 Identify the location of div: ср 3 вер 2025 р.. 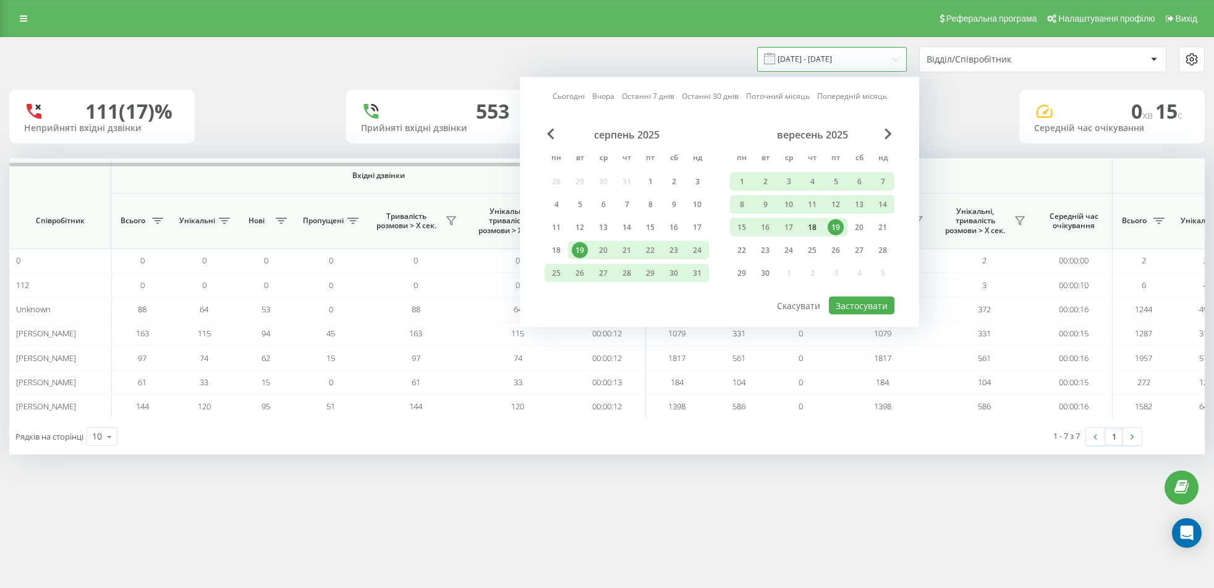
(788, 182).